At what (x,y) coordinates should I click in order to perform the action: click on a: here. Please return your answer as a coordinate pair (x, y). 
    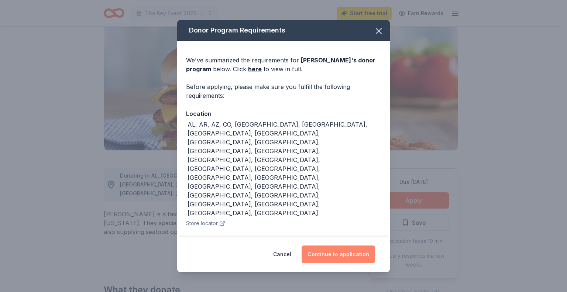
    Looking at the image, I should click on (255, 69).